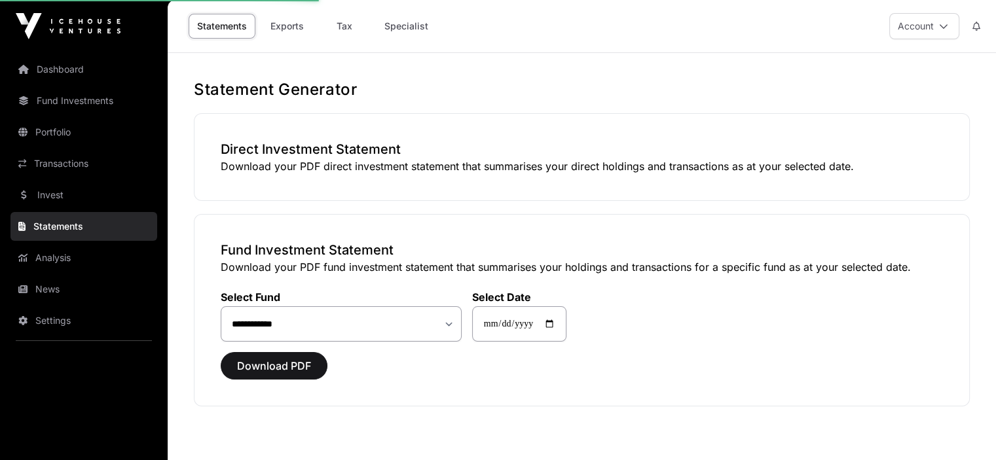 This screenshot has width=996, height=460. Describe the element at coordinates (84, 164) in the screenshot. I see `a: Transactions` at that location.